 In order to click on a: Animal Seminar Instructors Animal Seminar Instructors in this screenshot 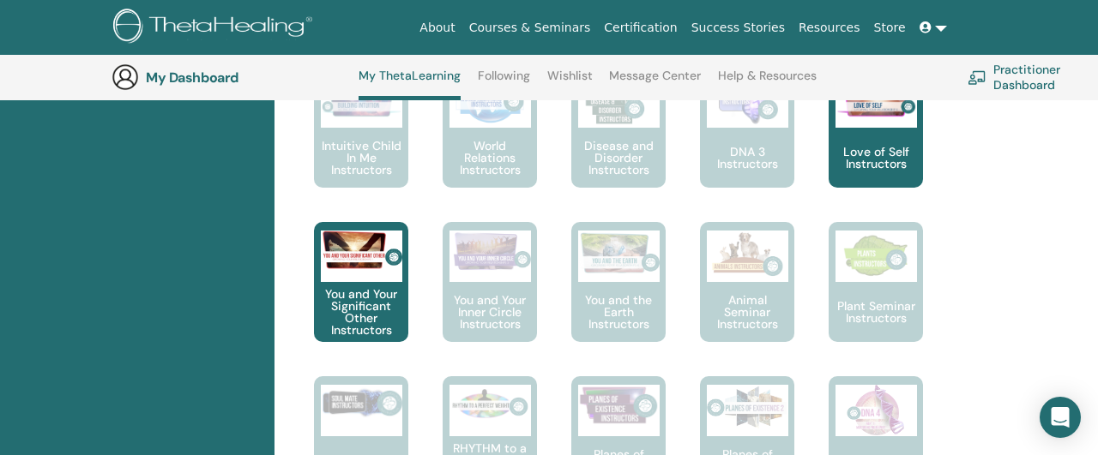, I will do `click(747, 299)`.